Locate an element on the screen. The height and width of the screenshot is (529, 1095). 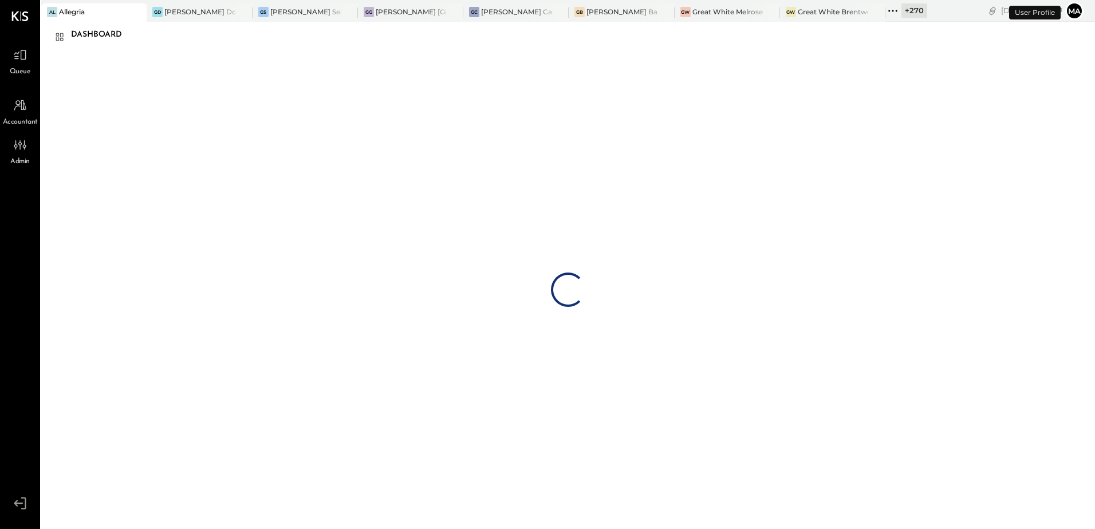
div: GG is located at coordinates (369, 12).